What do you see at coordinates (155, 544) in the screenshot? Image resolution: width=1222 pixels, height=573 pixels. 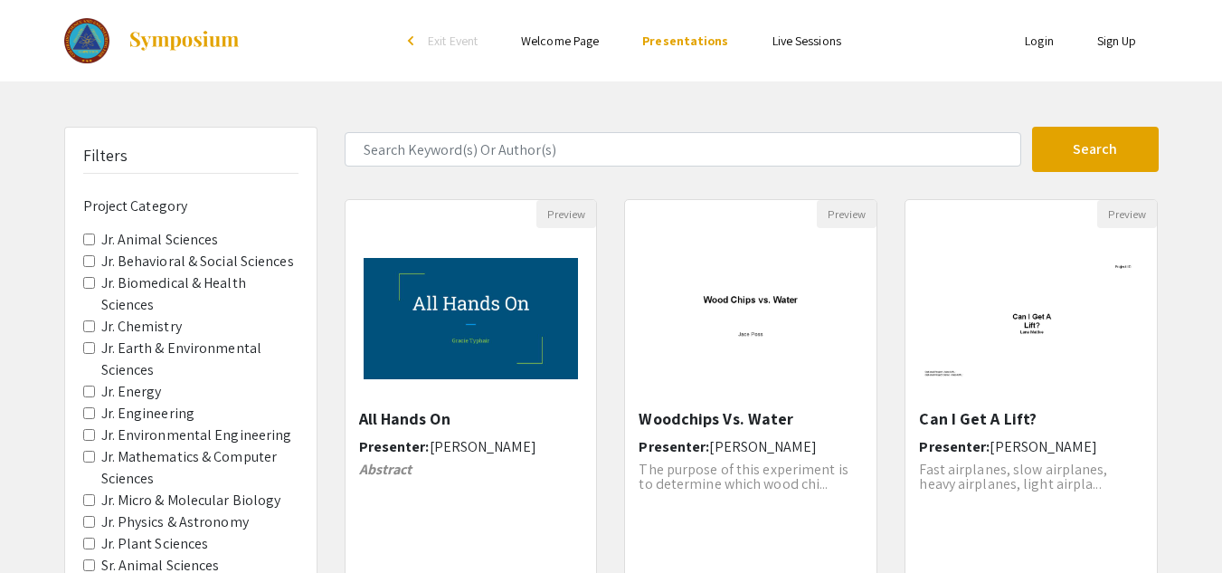 I see `label: Jr. Plant Sciences` at bounding box center [155, 544].